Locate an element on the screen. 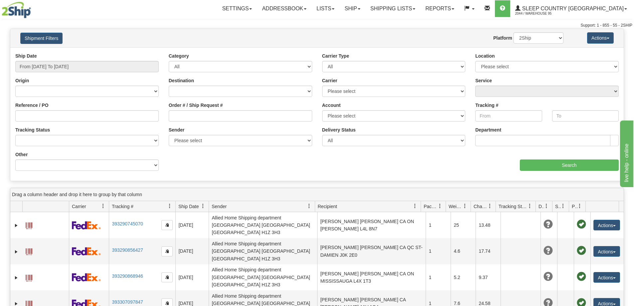 The image size is (634, 306). span: Delivery Status is located at coordinates (541, 206).